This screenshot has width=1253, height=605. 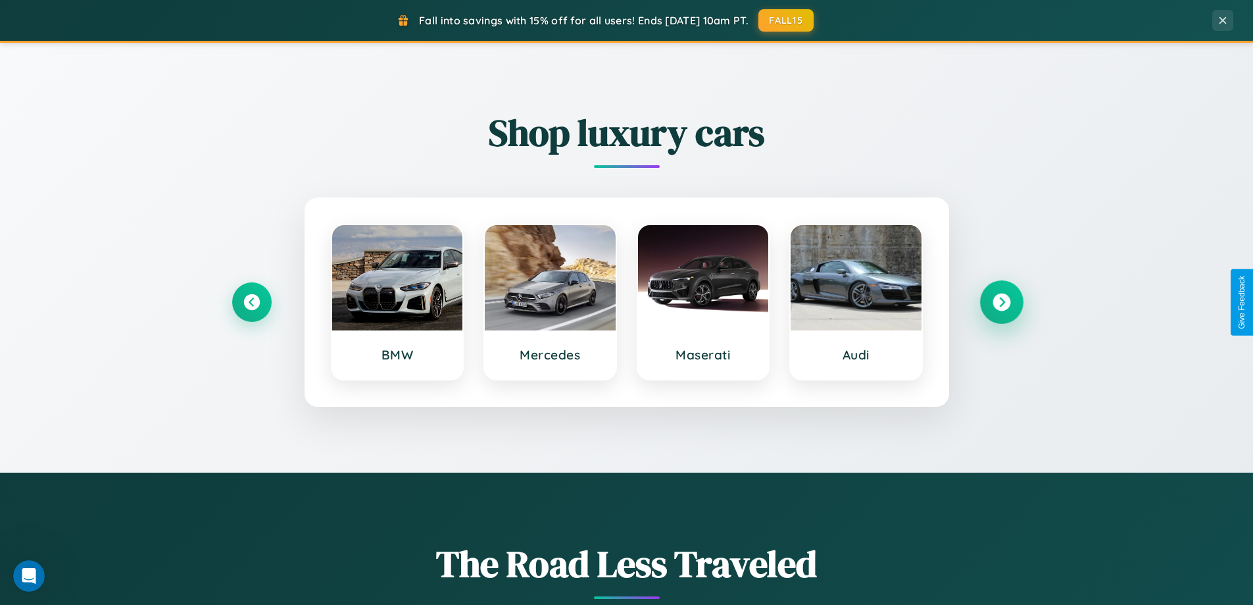 I want to click on h3: Audi, so click(x=856, y=355).